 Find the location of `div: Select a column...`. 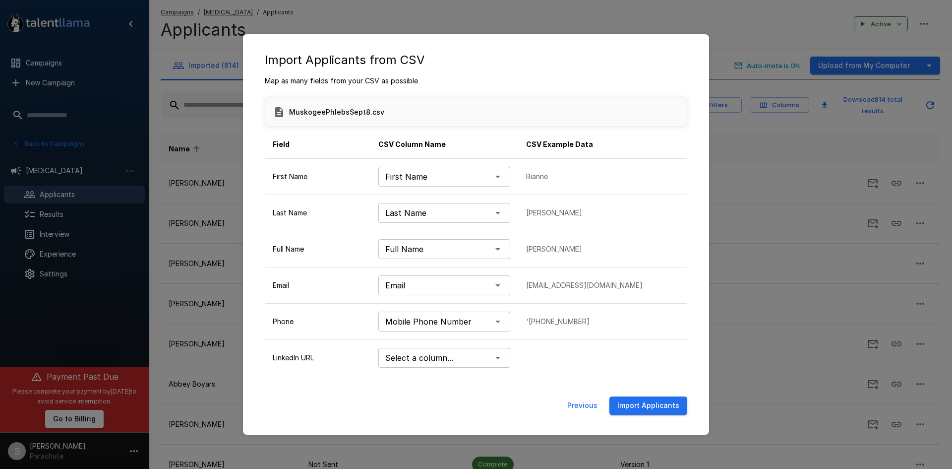

div: Select a column... is located at coordinates (444, 357).